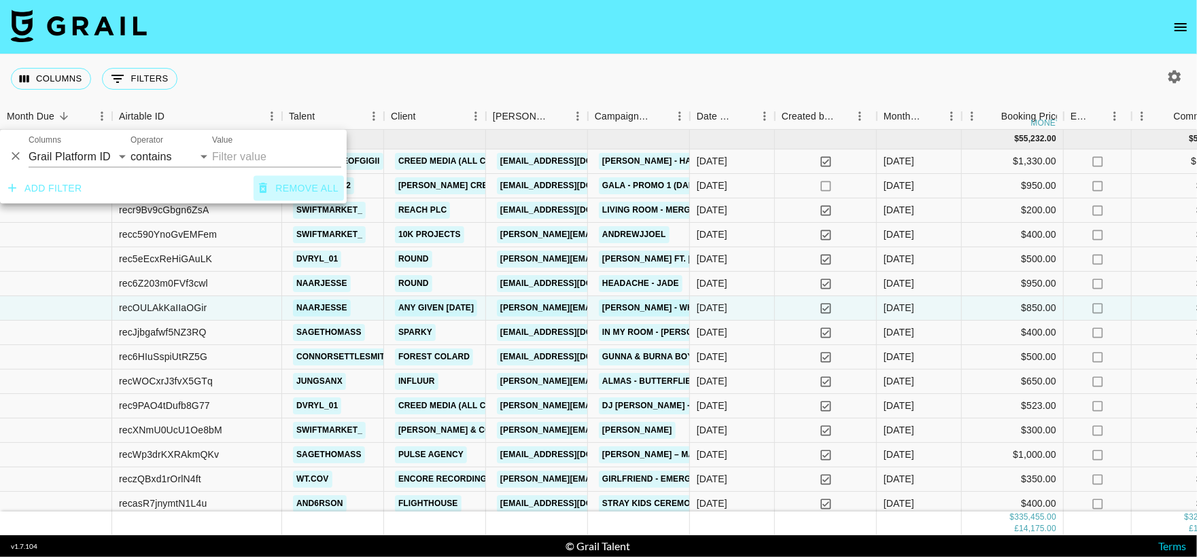 This screenshot has height=557, width=1197. I want to click on div: $1,000.00, so click(1013, 455).